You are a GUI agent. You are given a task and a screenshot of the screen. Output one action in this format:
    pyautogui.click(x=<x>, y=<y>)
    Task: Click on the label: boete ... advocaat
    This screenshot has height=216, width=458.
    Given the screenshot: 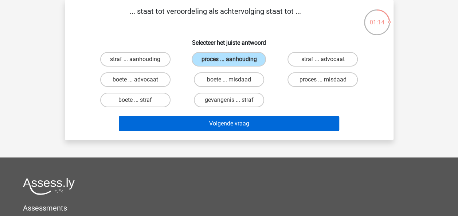 What is the action you would take?
    pyautogui.click(x=135, y=80)
    